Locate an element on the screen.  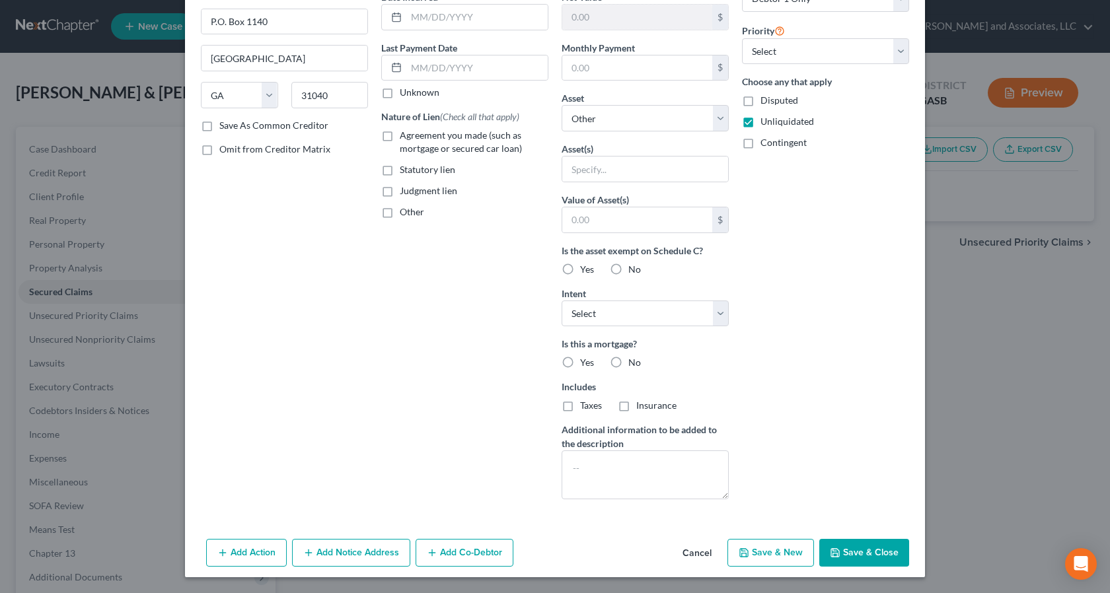
label: Is the asset exempt on Schedule C? is located at coordinates (645, 250).